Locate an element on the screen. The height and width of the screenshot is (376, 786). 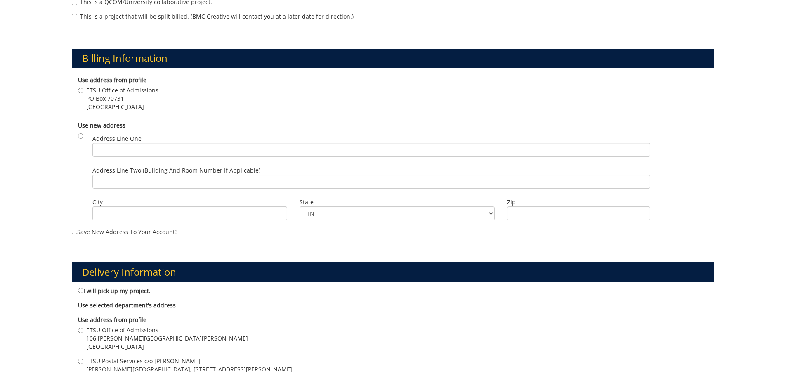
input: Address Line One is located at coordinates (371, 150).